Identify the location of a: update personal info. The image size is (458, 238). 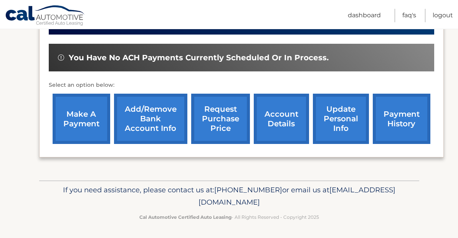
(341, 119).